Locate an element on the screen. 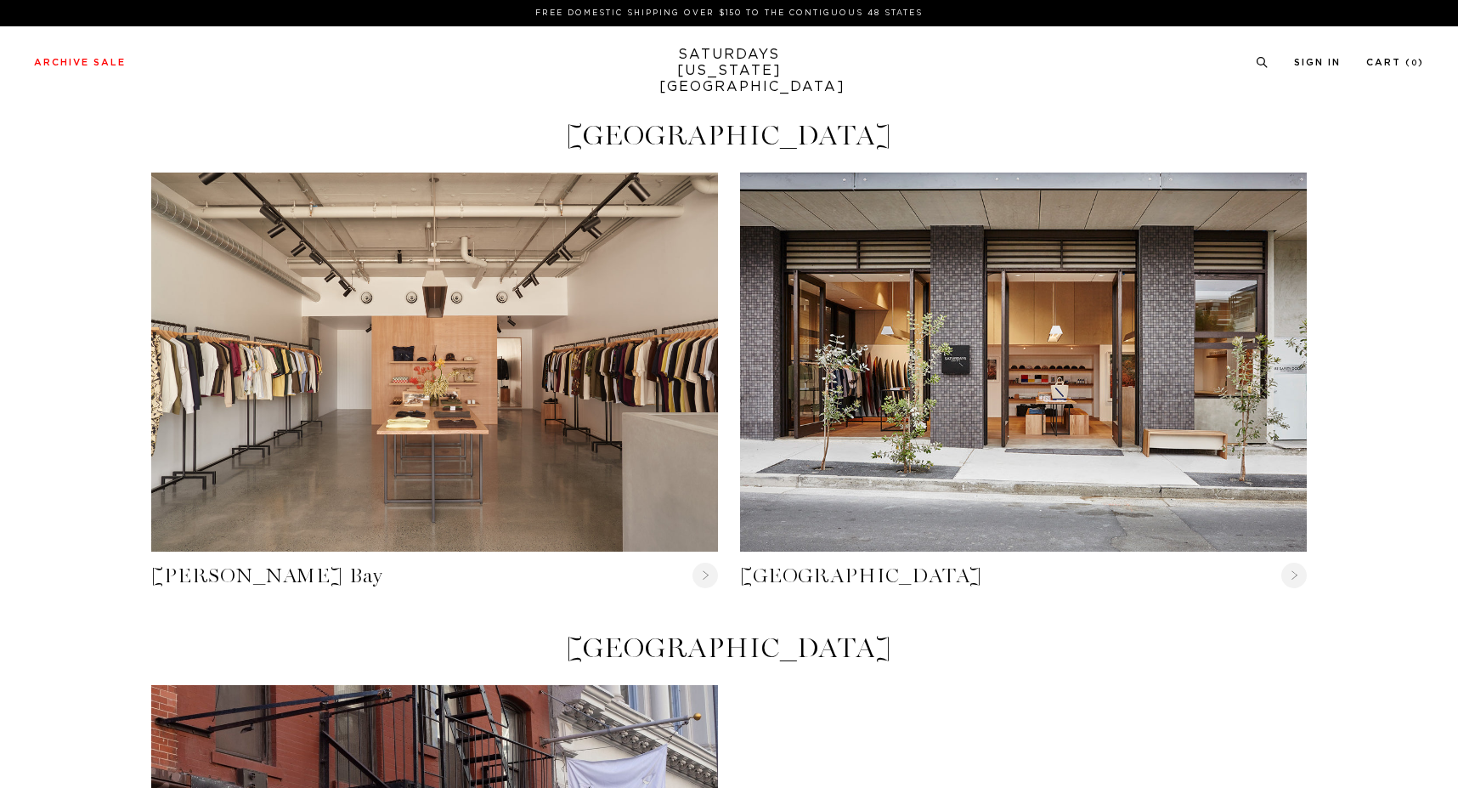 This screenshot has height=788, width=1458. small: 0 is located at coordinates (1415, 63).